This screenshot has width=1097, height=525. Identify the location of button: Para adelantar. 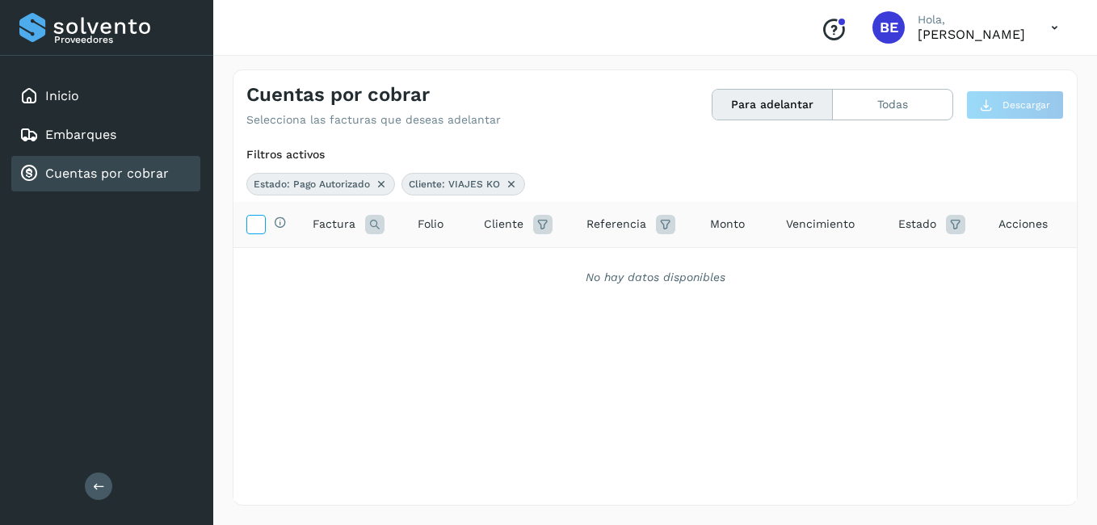
(772, 104).